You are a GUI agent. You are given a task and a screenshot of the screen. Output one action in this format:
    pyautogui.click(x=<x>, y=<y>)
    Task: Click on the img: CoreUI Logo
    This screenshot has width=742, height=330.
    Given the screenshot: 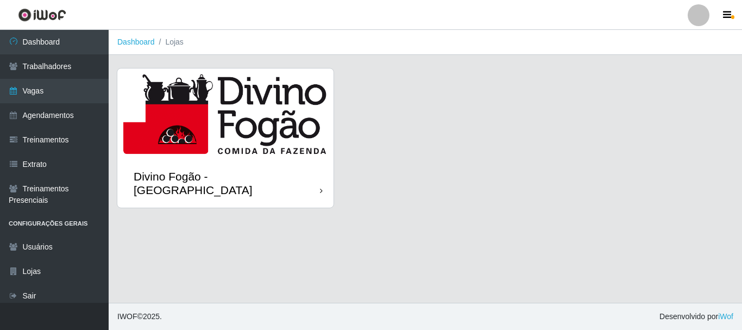 What is the action you would take?
    pyautogui.click(x=42, y=15)
    